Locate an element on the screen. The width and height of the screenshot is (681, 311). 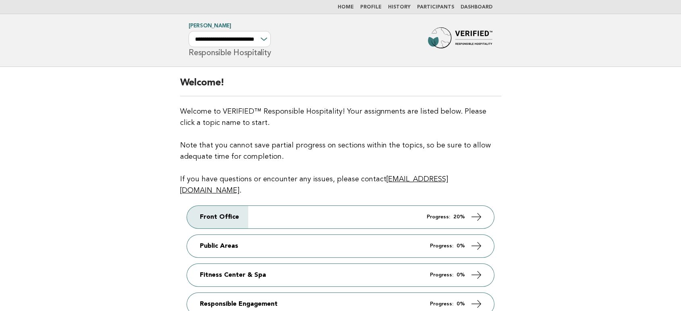
a: Fitness Center & Spa Progress: 0% is located at coordinates (340, 275).